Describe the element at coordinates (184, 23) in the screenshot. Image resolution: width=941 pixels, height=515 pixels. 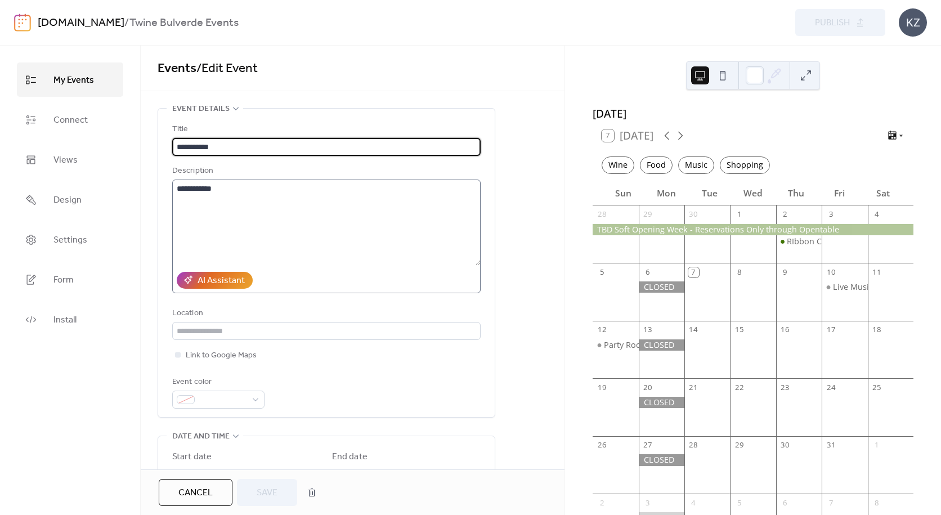
I see `b: Twine Bulverde Events` at that location.